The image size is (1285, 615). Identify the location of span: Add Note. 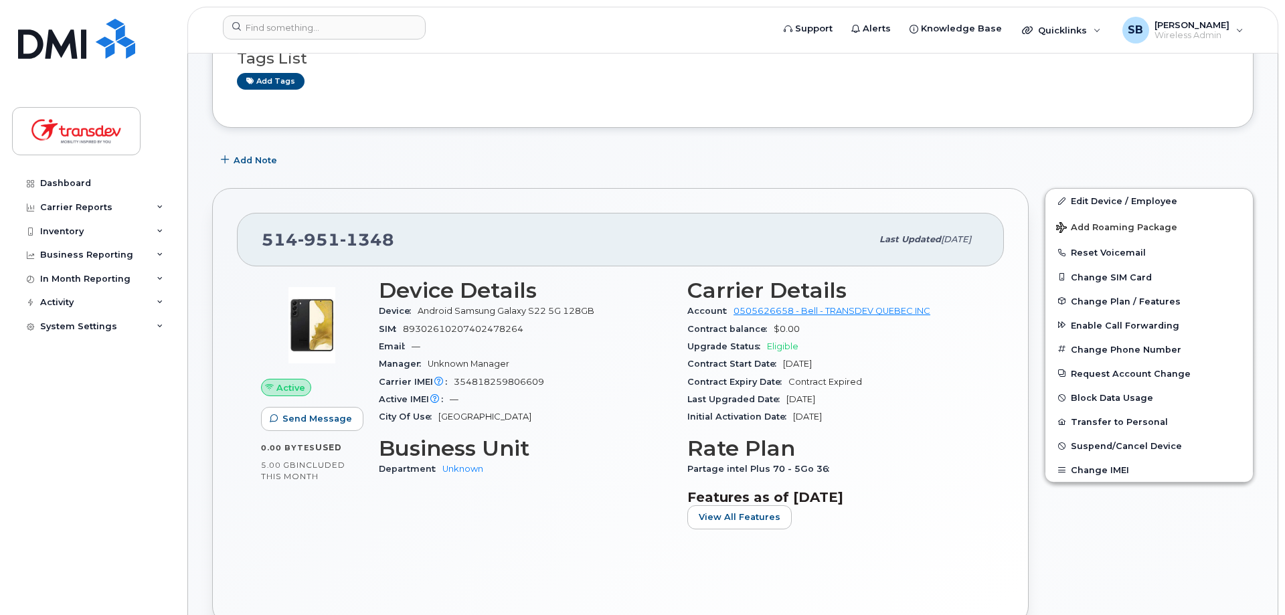
(255, 160).